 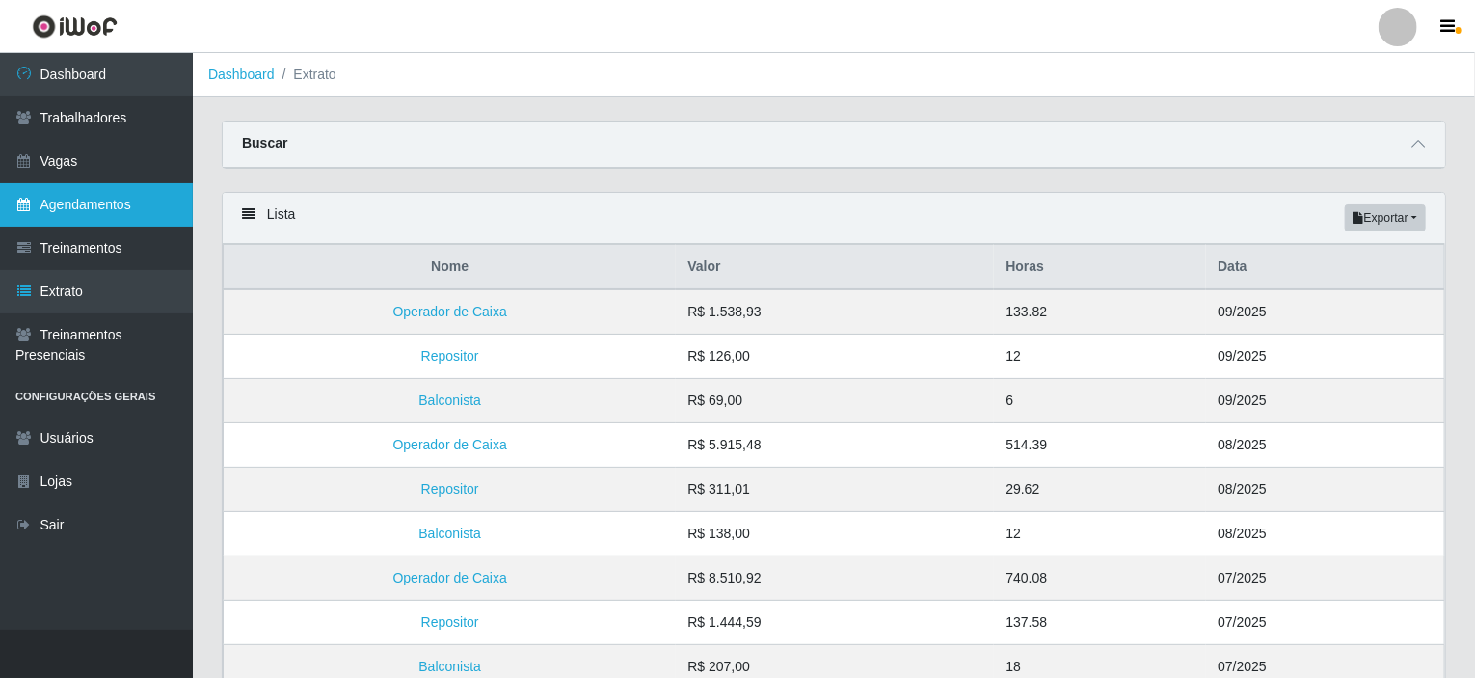 What do you see at coordinates (1325, 267) in the screenshot?
I see `th: Data` at bounding box center [1325, 267].